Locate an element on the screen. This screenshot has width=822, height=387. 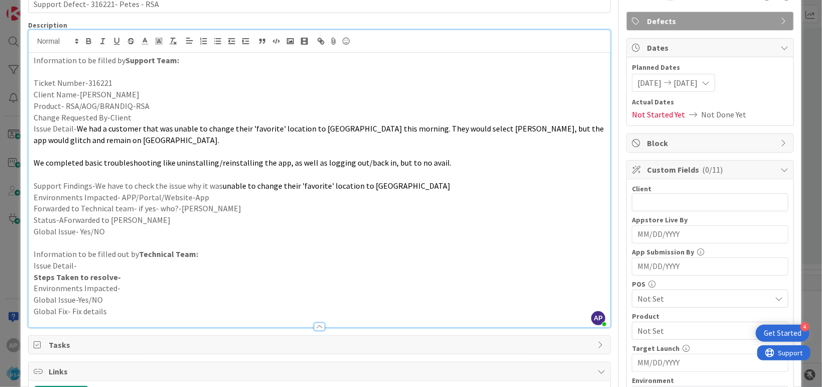
span: Planned Dates is located at coordinates (710, 67).